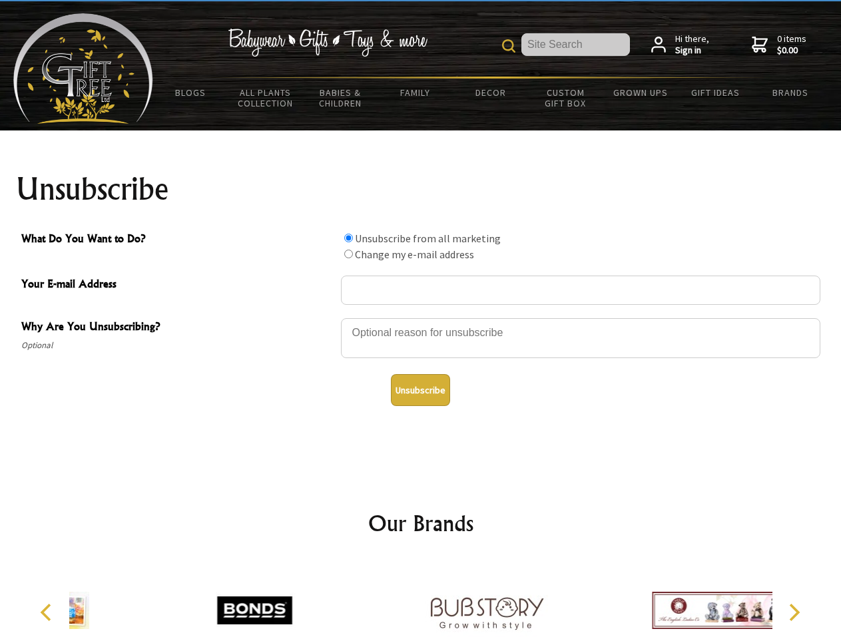 Image resolution: width=841 pixels, height=639 pixels. I want to click on span: Your E-mail Address, so click(178, 285).